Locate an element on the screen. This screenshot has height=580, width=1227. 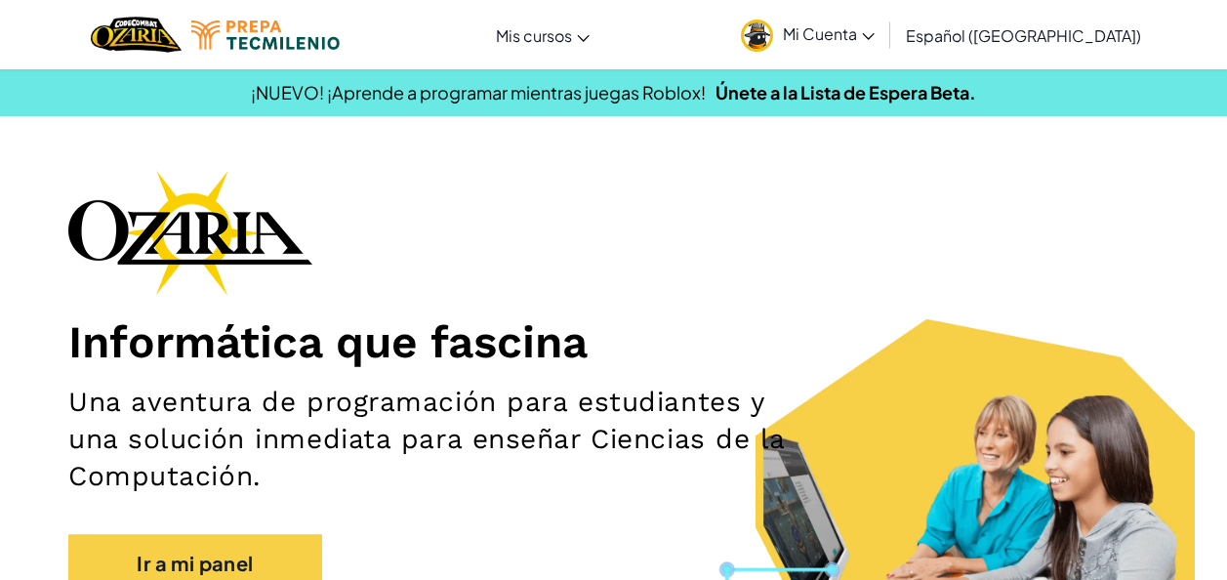
img: Home is located at coordinates (136, 34).